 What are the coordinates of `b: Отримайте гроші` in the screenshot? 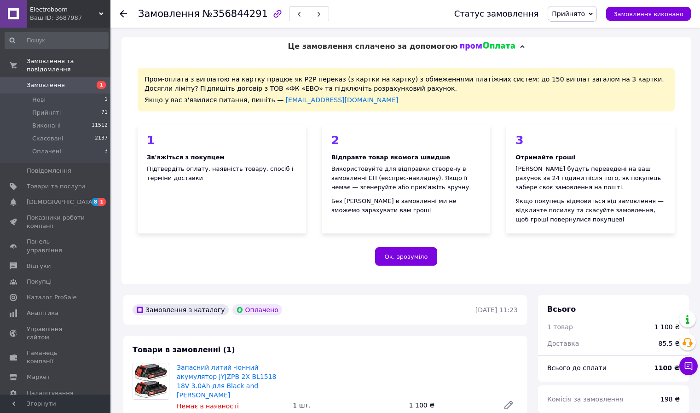 It's located at (545, 157).